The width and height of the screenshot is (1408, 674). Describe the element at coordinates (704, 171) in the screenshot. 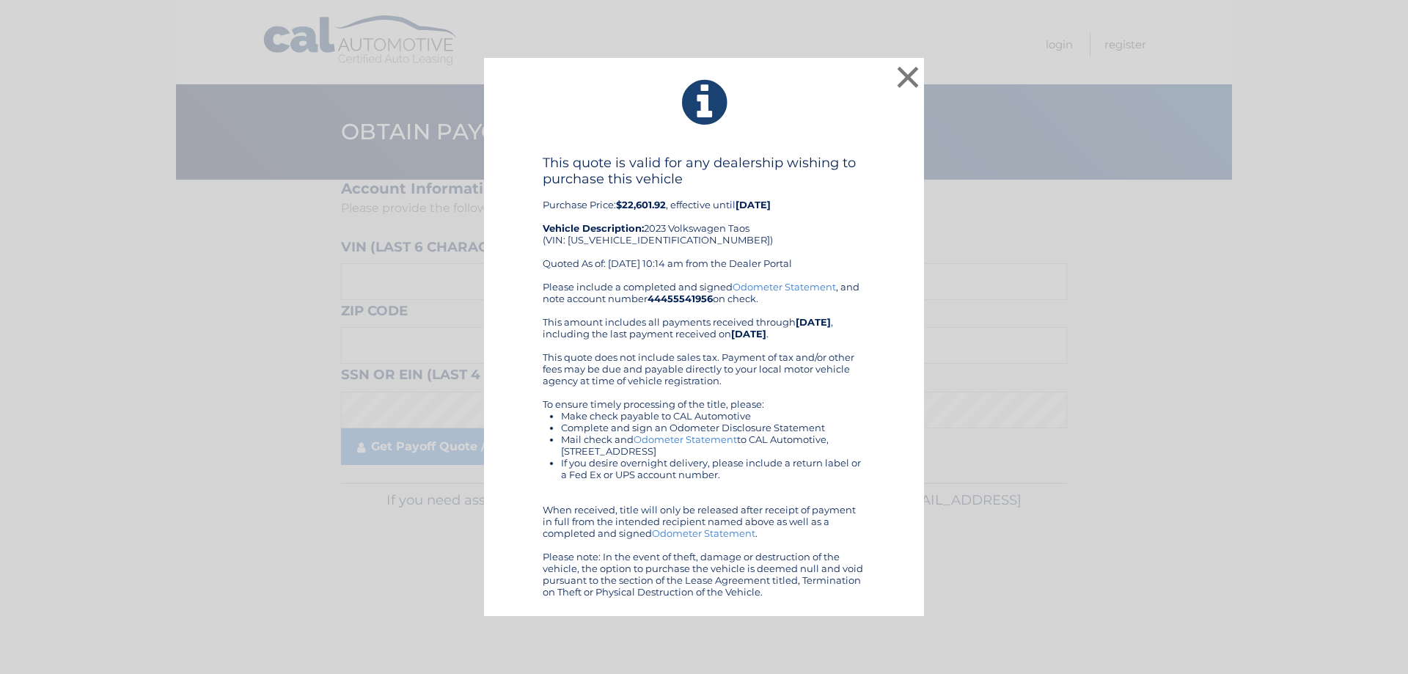

I see `h4: This quote is valid for any dealership wishing to purchase this vehicle` at that location.